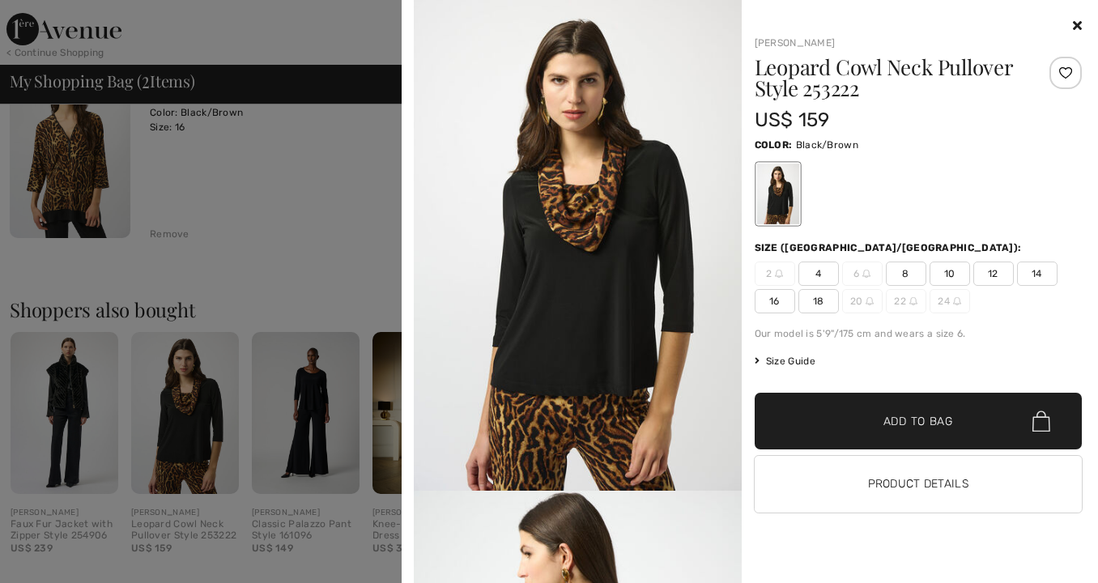 The width and height of the screenshot is (1098, 583). What do you see at coordinates (950, 274) in the screenshot?
I see `span: 10` at bounding box center [950, 274].